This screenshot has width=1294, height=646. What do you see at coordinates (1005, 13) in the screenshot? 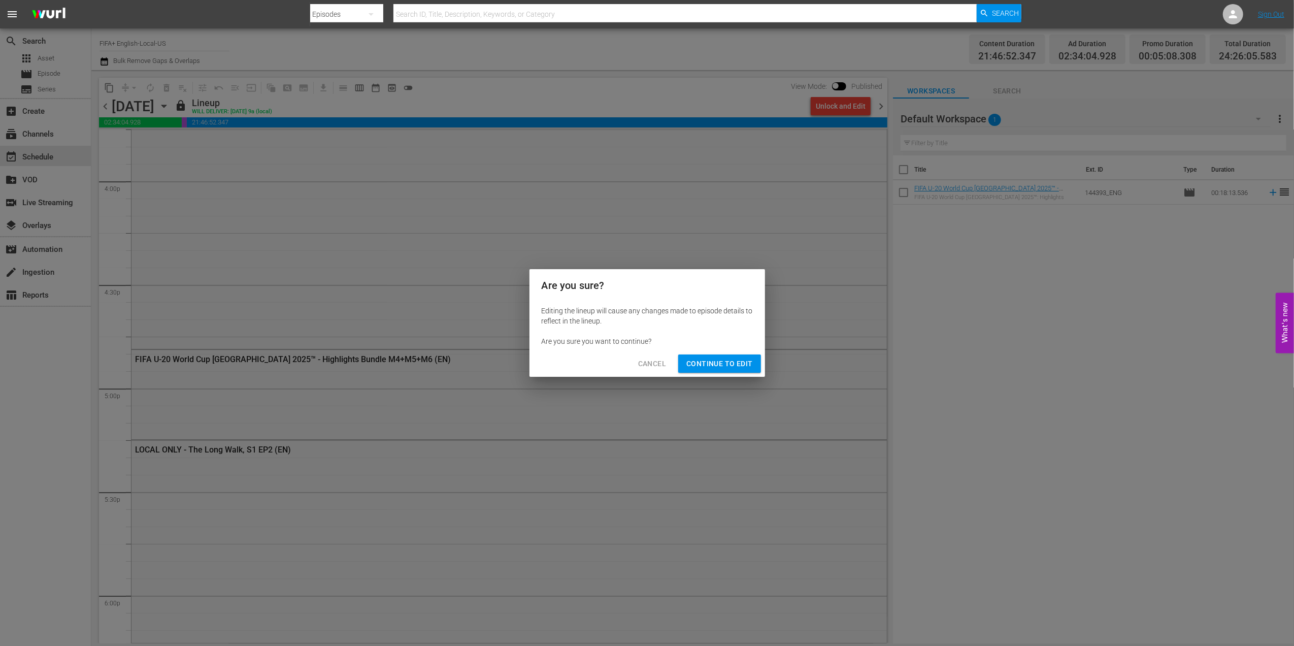
I see `span: Search` at bounding box center [1005, 13].